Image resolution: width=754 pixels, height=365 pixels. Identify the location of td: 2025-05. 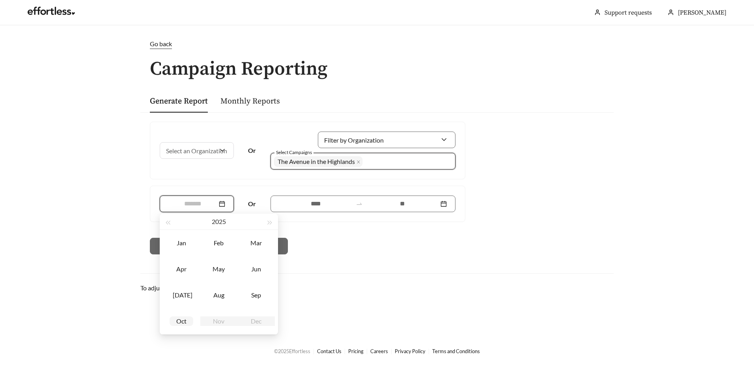
(219, 269).